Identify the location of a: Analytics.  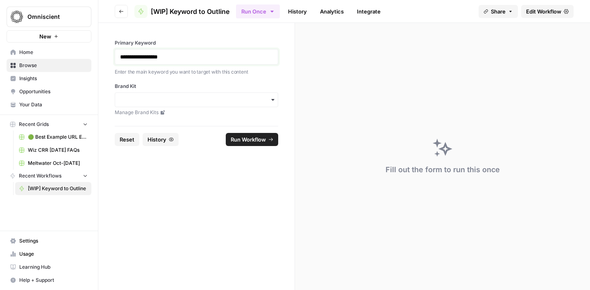
(332, 11).